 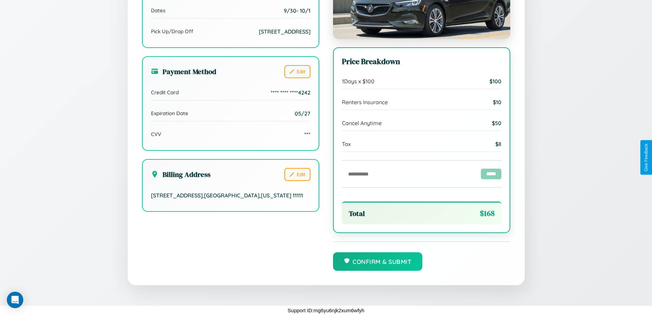 What do you see at coordinates (326, 310) in the screenshot?
I see `p: Support ID: mg6yu6njk2xum6wfyh` at bounding box center [326, 310].